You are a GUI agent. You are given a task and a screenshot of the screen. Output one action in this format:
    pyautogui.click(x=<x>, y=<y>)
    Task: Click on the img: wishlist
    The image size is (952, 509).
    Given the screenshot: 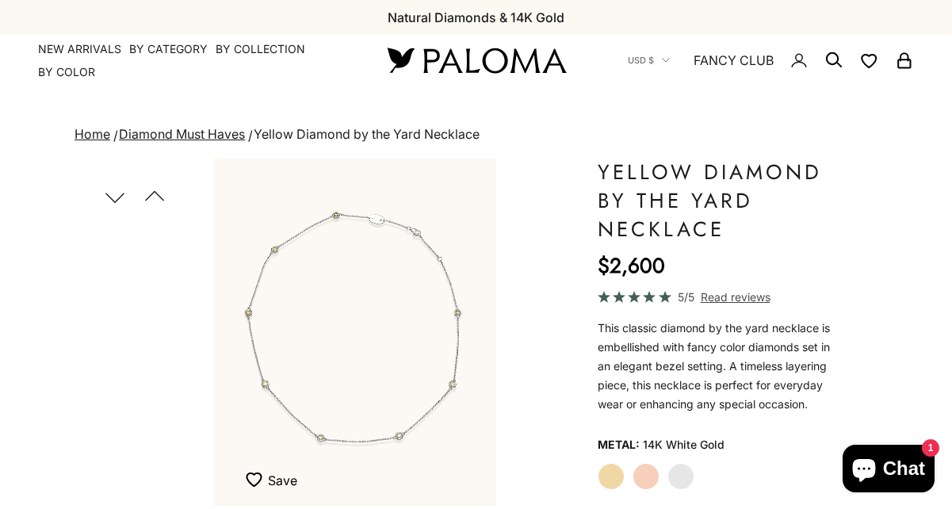 What is the action you would take?
    pyautogui.click(x=257, y=480)
    